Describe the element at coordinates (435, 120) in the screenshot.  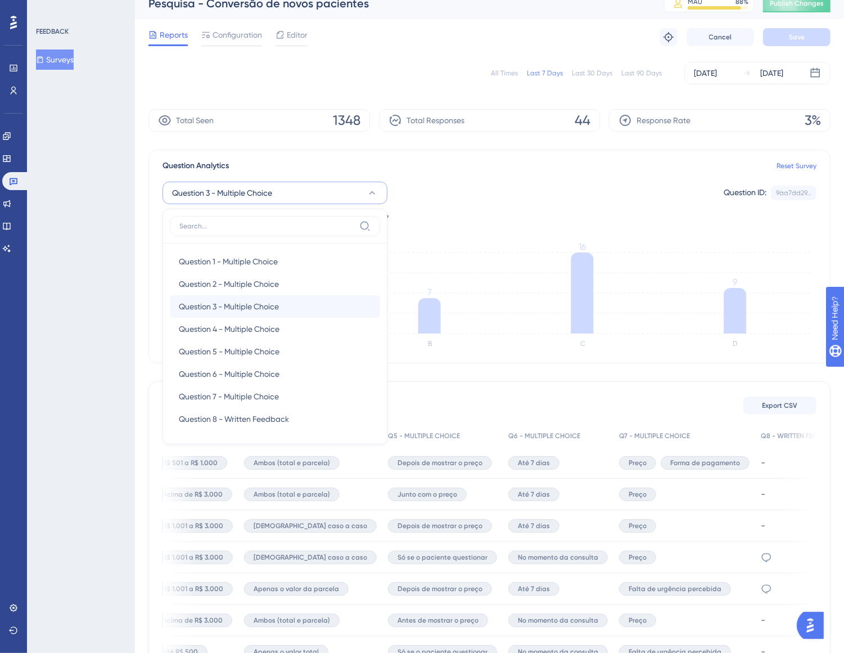
I see `span: Total Responses` at that location.